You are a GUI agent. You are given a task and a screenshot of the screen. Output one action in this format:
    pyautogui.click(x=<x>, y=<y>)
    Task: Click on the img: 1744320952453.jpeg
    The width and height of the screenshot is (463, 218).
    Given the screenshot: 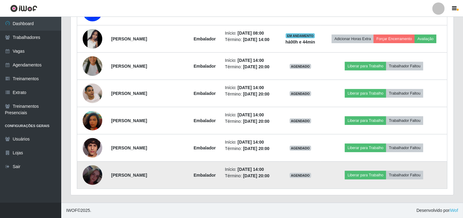 What is the action you would take?
    pyautogui.click(x=93, y=66)
    